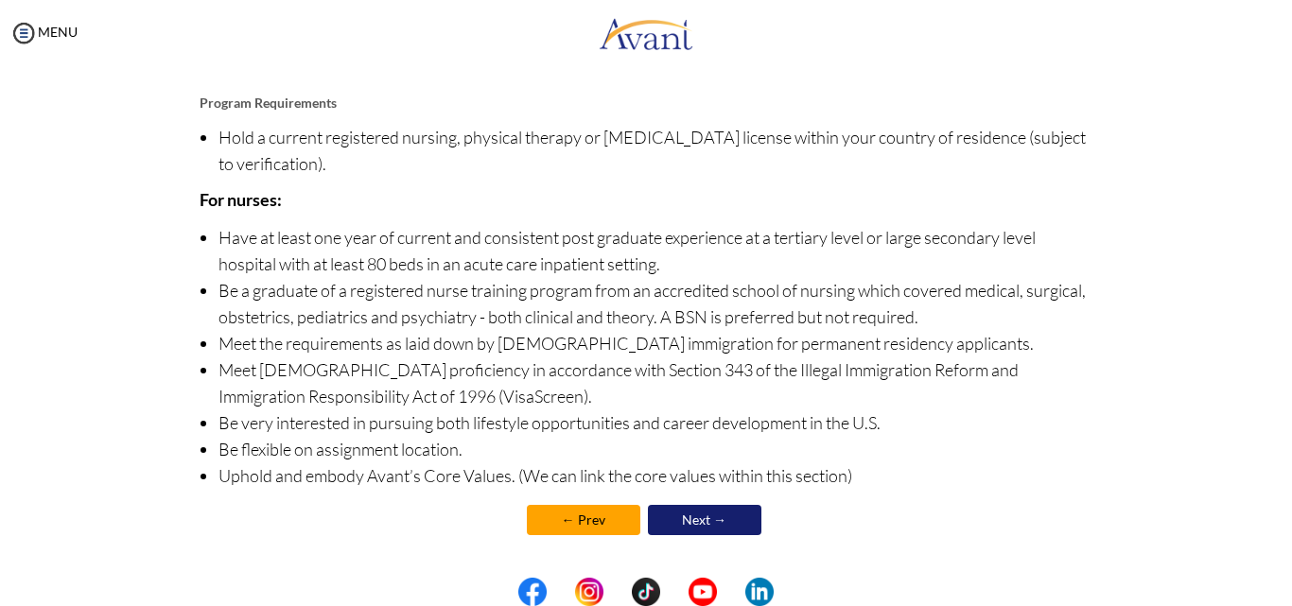 The image size is (1292, 606). Describe the element at coordinates (589, 592) in the screenshot. I see `img: in.png` at that location.